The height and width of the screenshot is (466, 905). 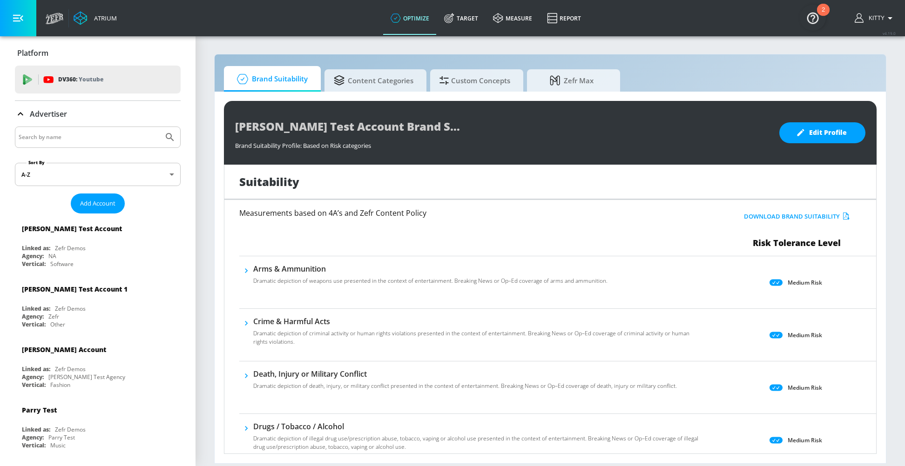 I want to click on h6: Measurements based on 4A’s and Zefr Content Policy, so click(x=451, y=213).